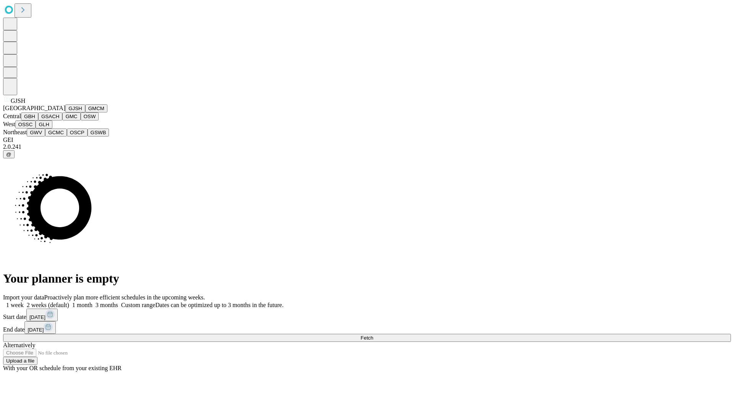 The width and height of the screenshot is (734, 413). Describe the element at coordinates (44, 124) in the screenshot. I see `button: GLH` at that location.